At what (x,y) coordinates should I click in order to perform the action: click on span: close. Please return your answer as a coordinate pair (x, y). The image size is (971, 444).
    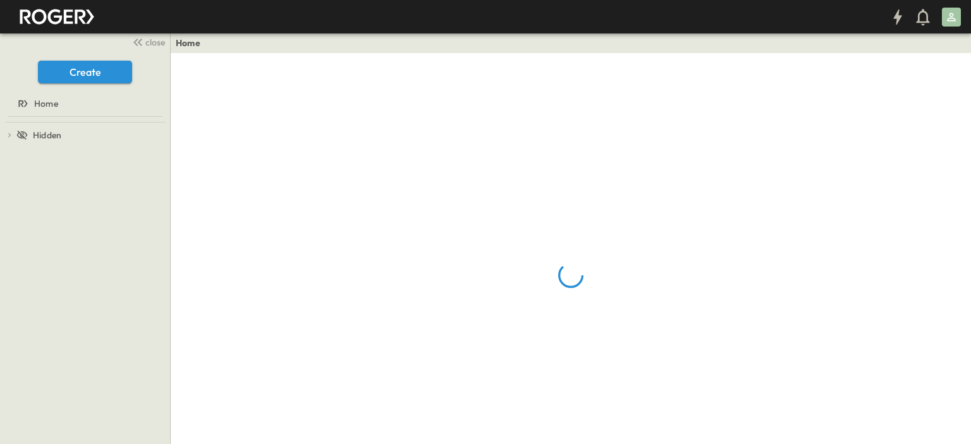
    Looking at the image, I should click on (155, 42).